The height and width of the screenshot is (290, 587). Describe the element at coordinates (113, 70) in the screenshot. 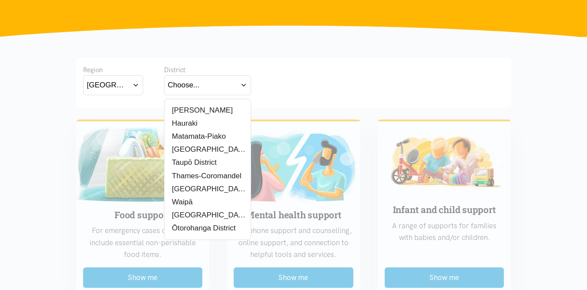

I see `div: Region` at that location.